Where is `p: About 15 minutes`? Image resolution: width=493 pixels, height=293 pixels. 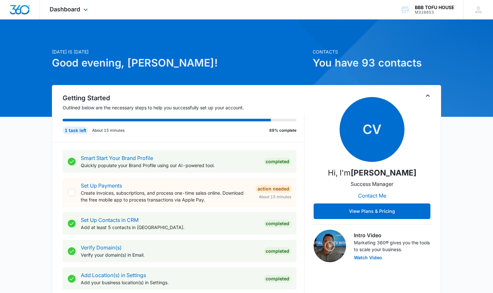 p: About 15 minutes is located at coordinates (108, 130).